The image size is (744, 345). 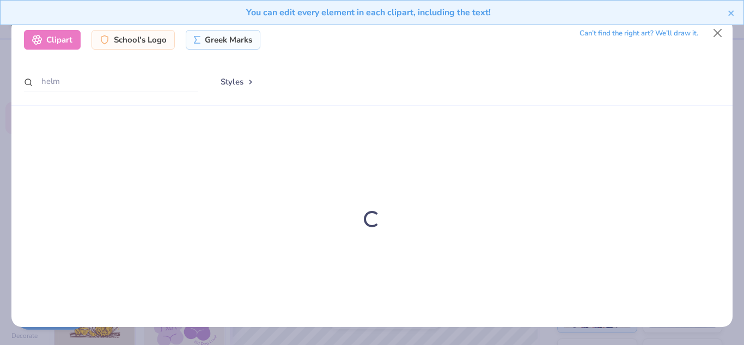 I want to click on div: Can’t find the right art? We’ll draw it., so click(x=639, y=33).